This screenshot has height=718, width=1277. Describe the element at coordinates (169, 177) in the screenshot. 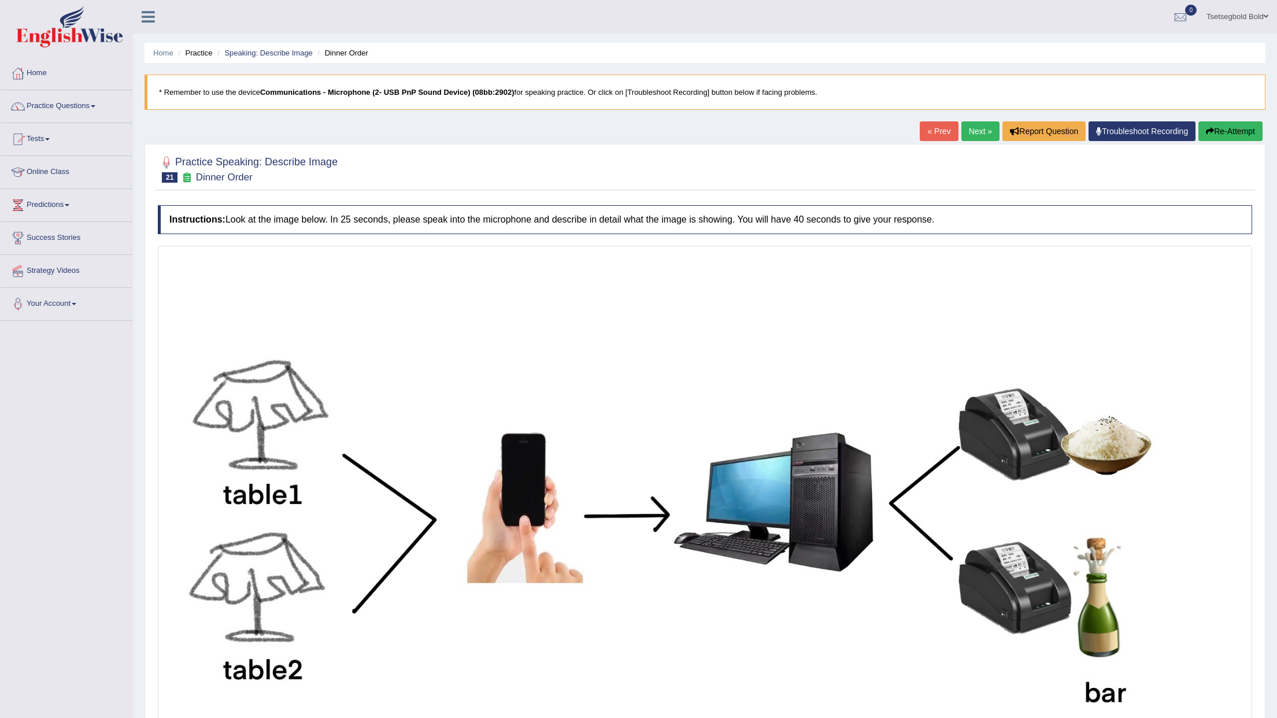

I see `span: 21` at that location.